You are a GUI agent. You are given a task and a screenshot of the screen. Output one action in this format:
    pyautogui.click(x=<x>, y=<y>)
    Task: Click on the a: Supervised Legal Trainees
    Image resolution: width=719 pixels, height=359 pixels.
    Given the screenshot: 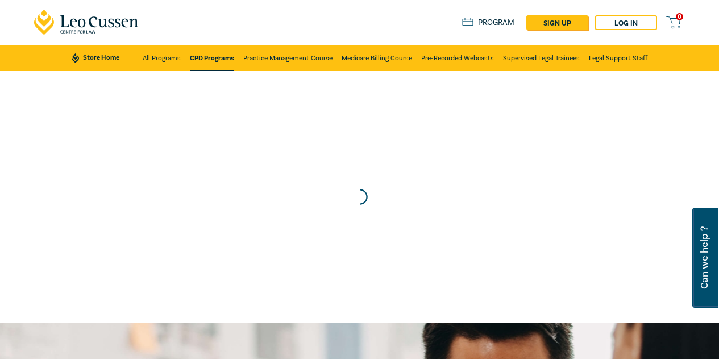 What is the action you would take?
    pyautogui.click(x=541, y=58)
    